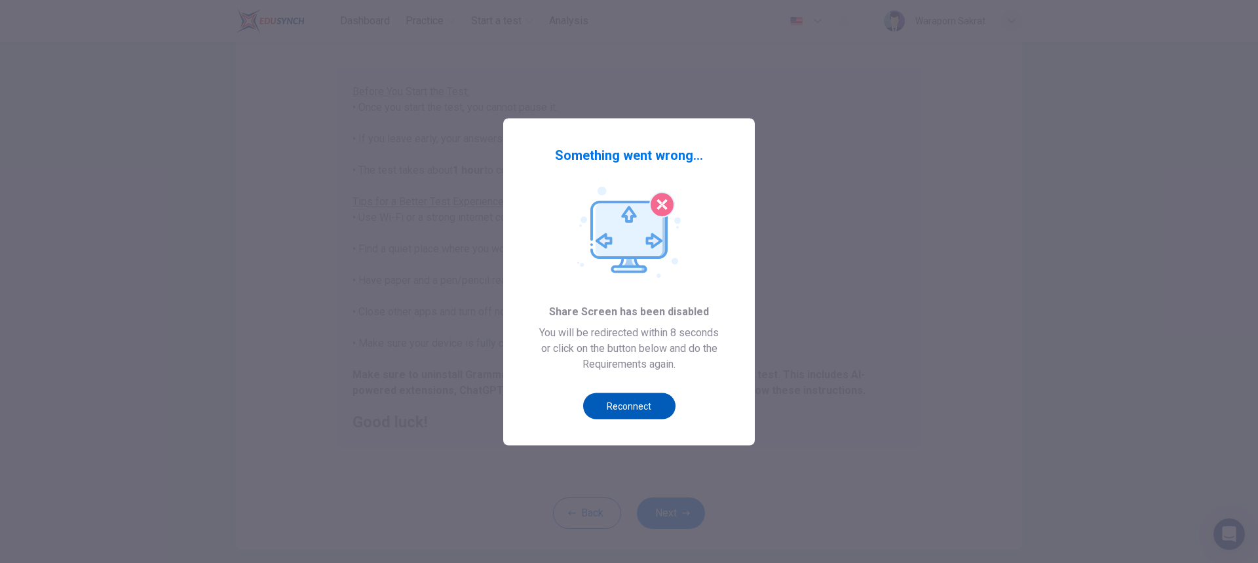 Image resolution: width=1258 pixels, height=563 pixels. Describe the element at coordinates (629, 356) in the screenshot. I see `span: or click on the button below and do the Requirements again.` at that location.